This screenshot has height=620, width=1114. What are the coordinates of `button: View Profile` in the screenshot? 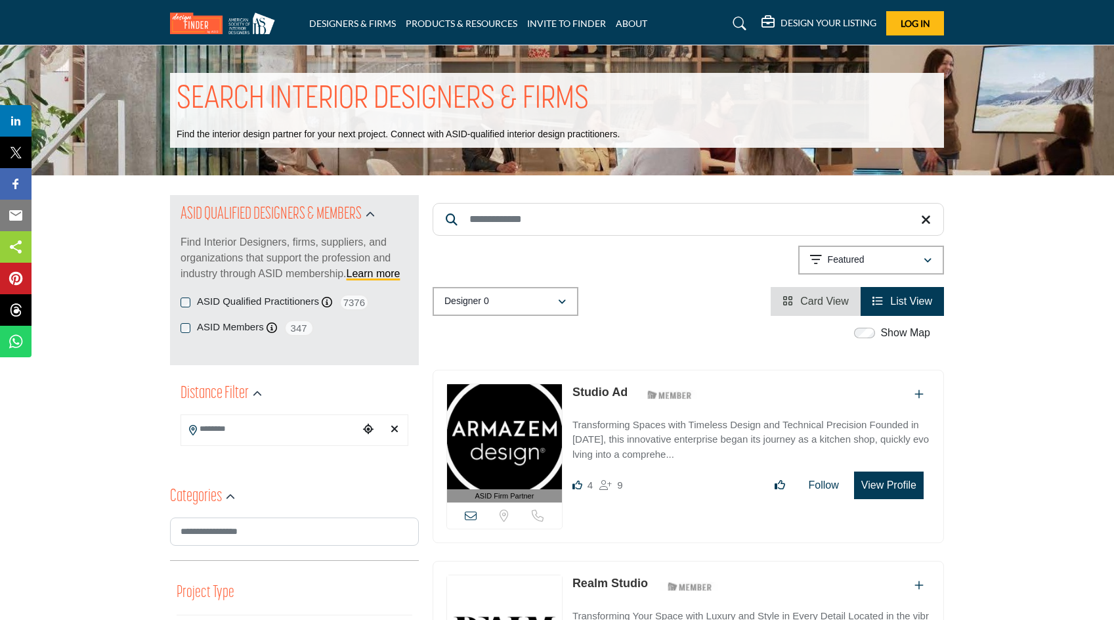 It's located at (889, 485).